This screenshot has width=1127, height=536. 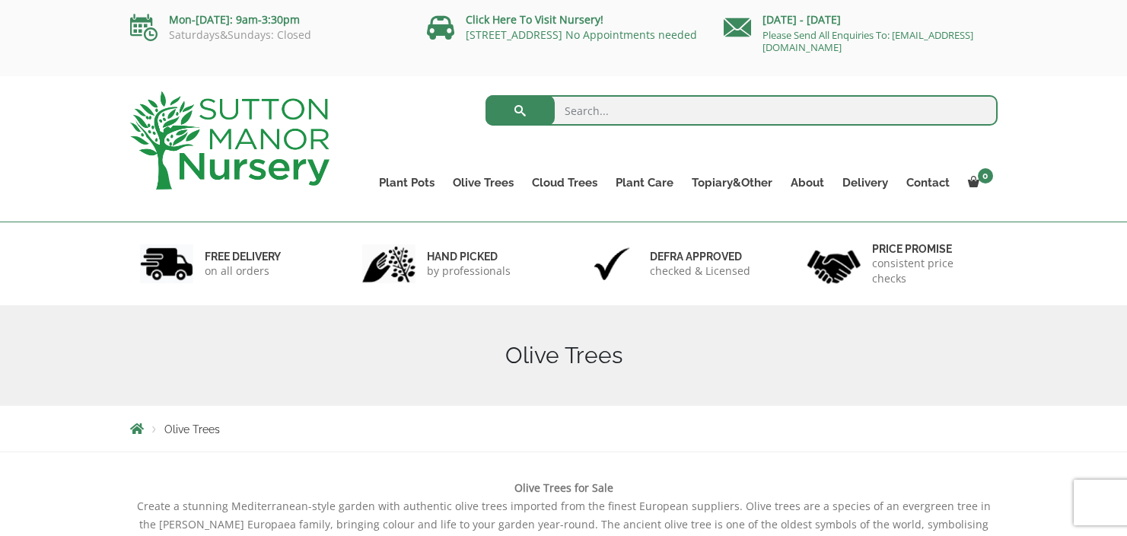 I want to click on a: Olive Trees, so click(x=483, y=183).